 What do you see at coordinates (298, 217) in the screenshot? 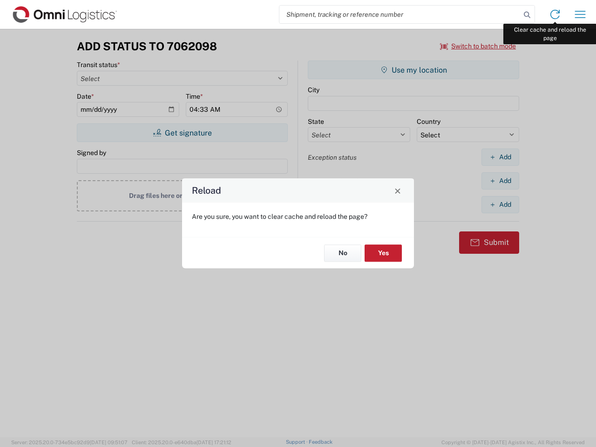
I see `p: Are you sure, you want to clear cache and reload the page?` at bounding box center [298, 217].